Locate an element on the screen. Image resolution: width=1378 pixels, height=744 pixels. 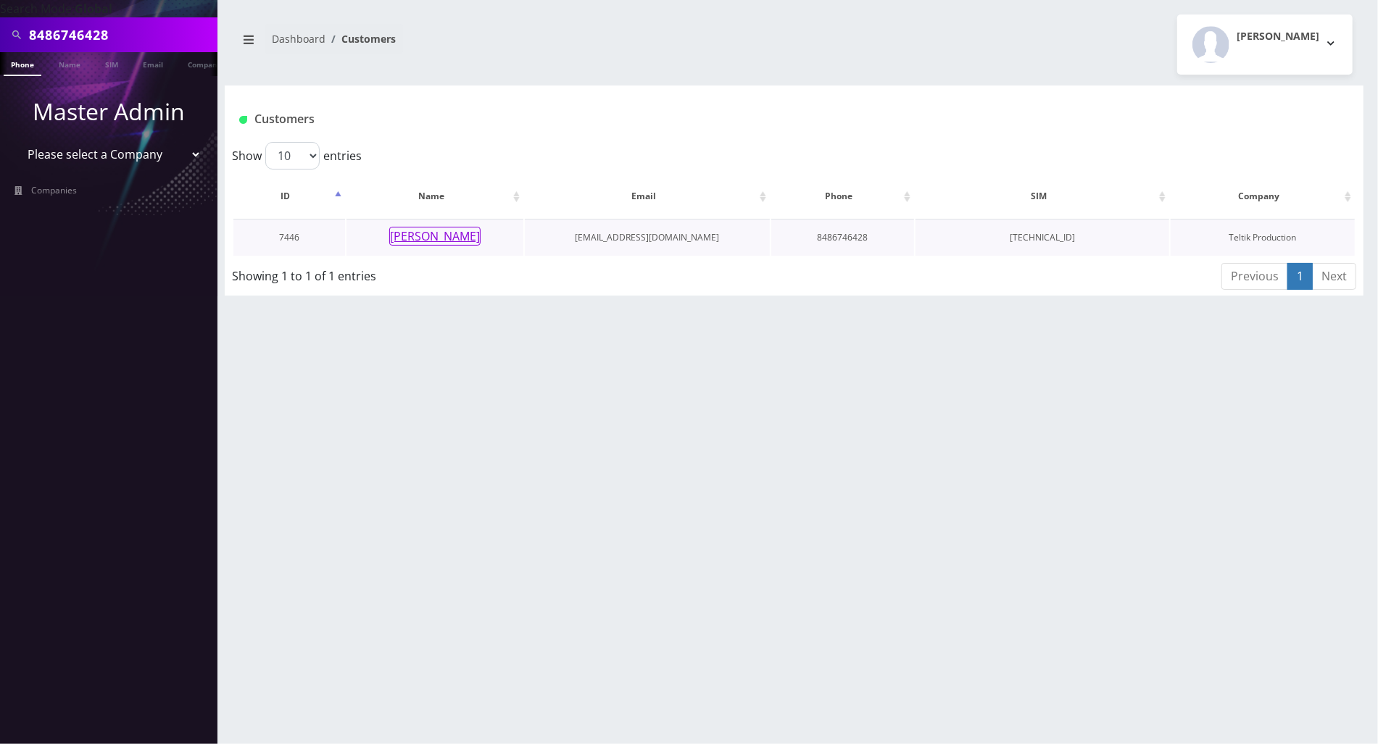
a: Previous is located at coordinates (1254, 276).